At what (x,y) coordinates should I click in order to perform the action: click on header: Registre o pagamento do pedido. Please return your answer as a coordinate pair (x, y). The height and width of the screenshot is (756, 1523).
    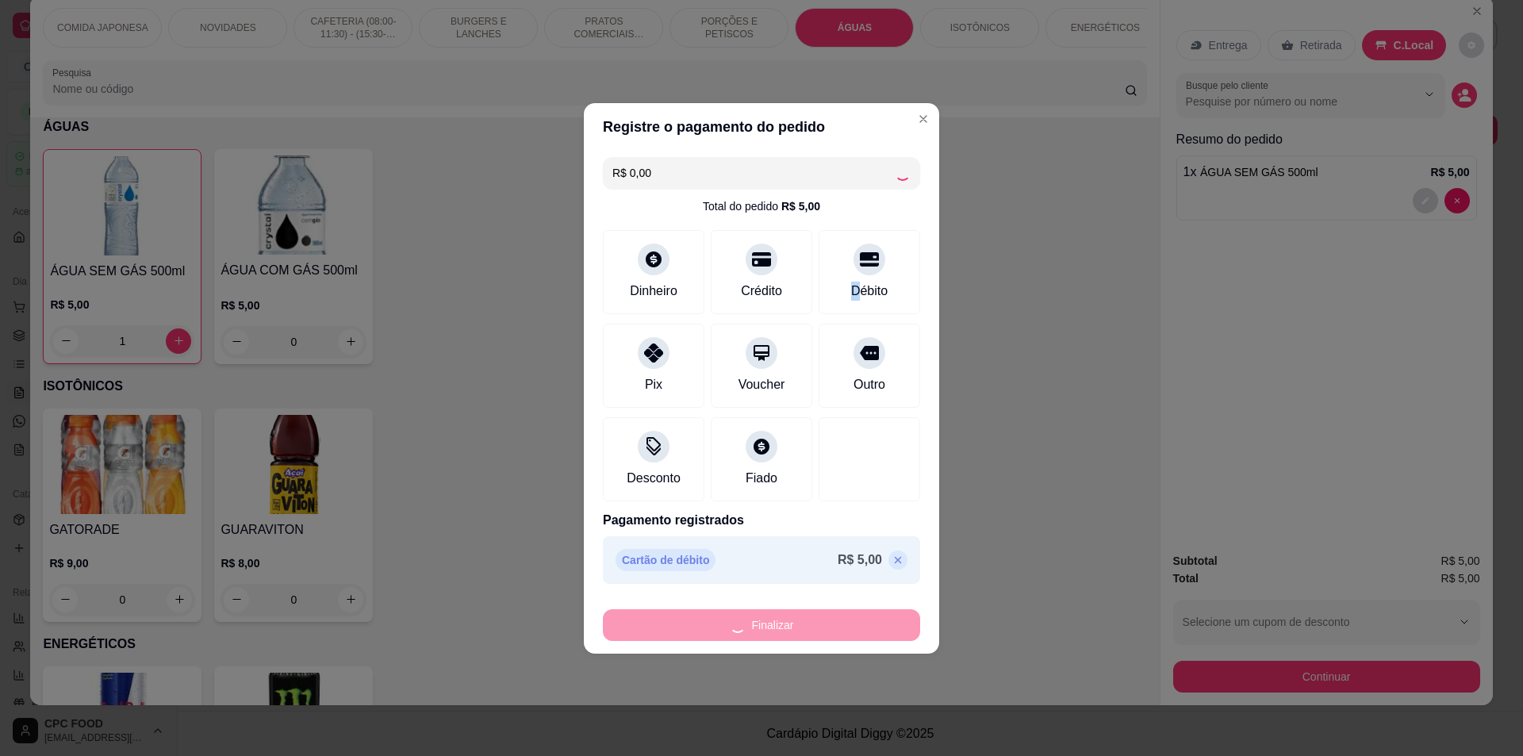
    Looking at the image, I should click on (762, 127).